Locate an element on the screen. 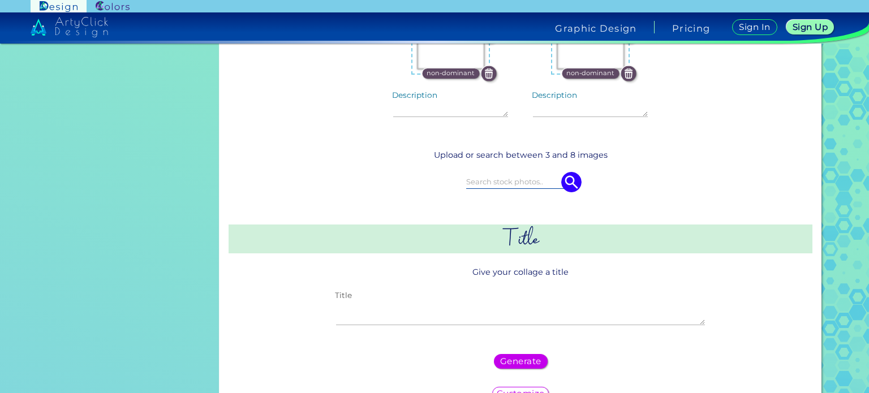 This screenshot has height=393, width=869. p: Upload or search between 3 and 8 images is located at coordinates (520, 155).